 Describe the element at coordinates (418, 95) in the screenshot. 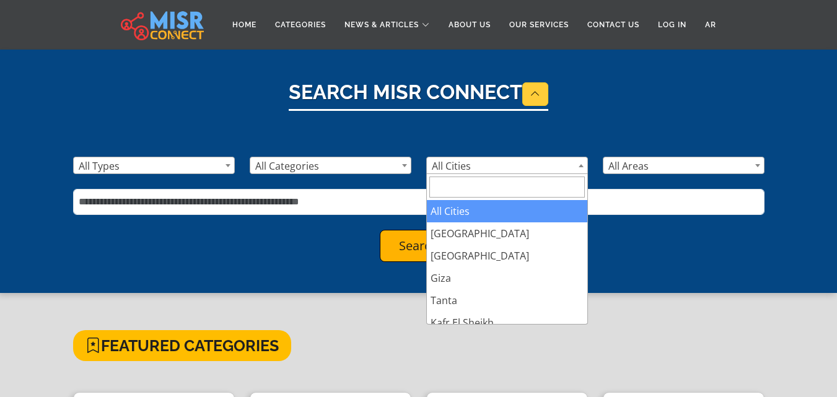

I see `h1: Search Misr Connect` at that location.